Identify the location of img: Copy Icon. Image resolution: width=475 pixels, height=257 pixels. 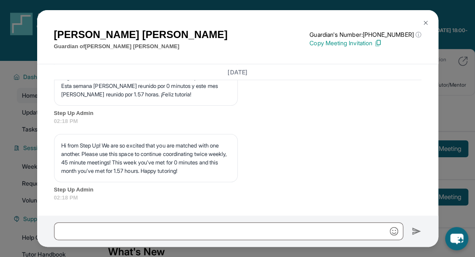
(378, 43).